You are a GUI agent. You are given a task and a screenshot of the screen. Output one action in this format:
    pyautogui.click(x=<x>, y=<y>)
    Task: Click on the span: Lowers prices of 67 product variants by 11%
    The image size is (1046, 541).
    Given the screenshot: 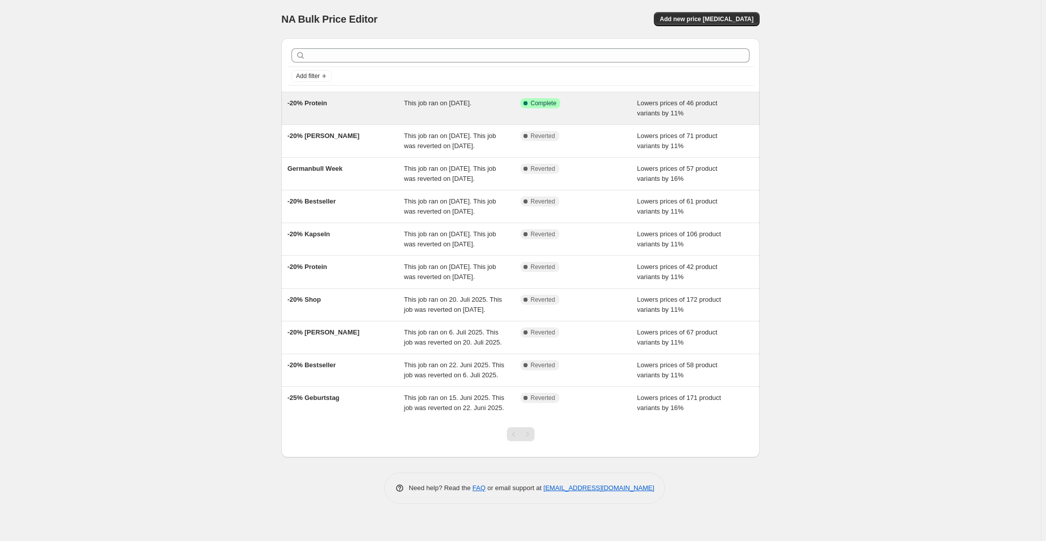 What is the action you would take?
    pyautogui.click(x=678, y=337)
    